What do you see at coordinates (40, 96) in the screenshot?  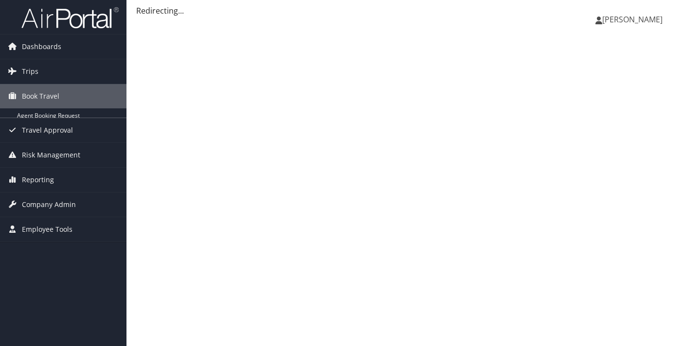 I see `span: Book Travel` at bounding box center [40, 96].